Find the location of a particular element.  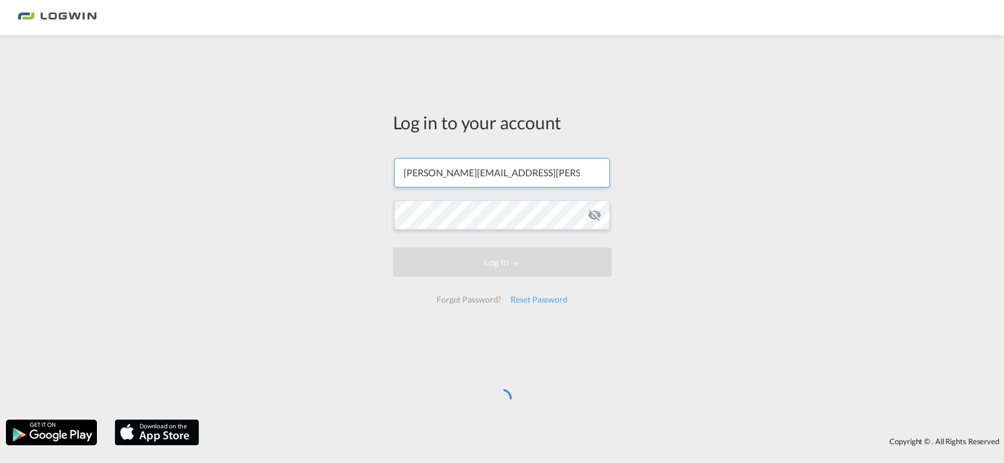

div: Reset Password is located at coordinates (539, 300).